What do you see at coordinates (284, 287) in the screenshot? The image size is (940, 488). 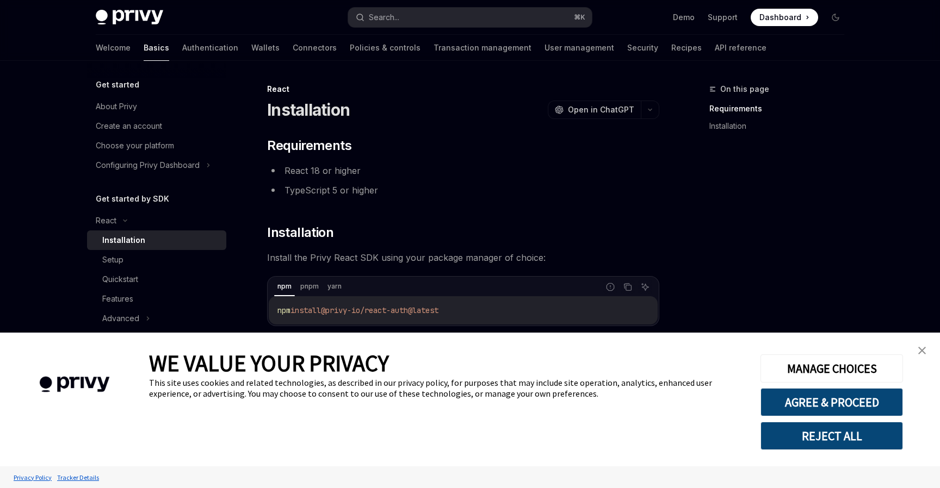 I see `div: npm` at bounding box center [284, 287].